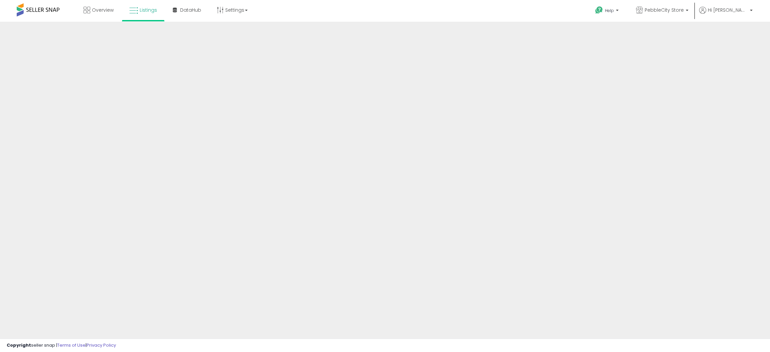  What do you see at coordinates (103, 10) in the screenshot?
I see `span: Overview` at bounding box center [103, 10].